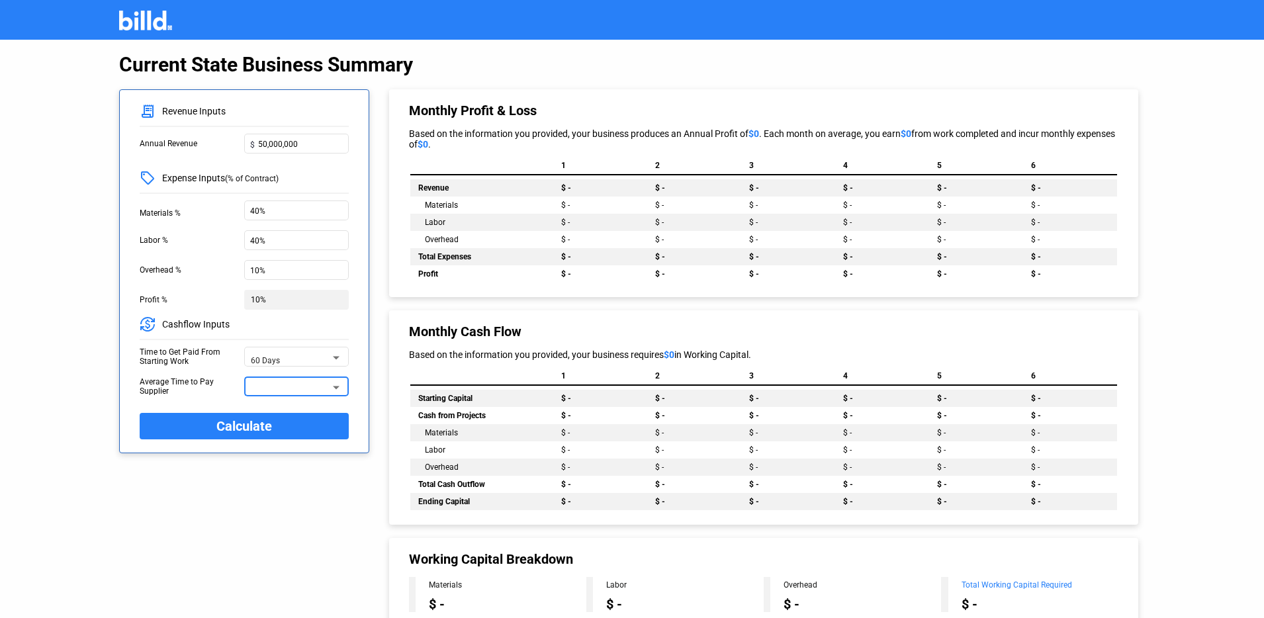  I want to click on div: Based on the information you provided, your business requires in Working Capital., so click(764, 355).